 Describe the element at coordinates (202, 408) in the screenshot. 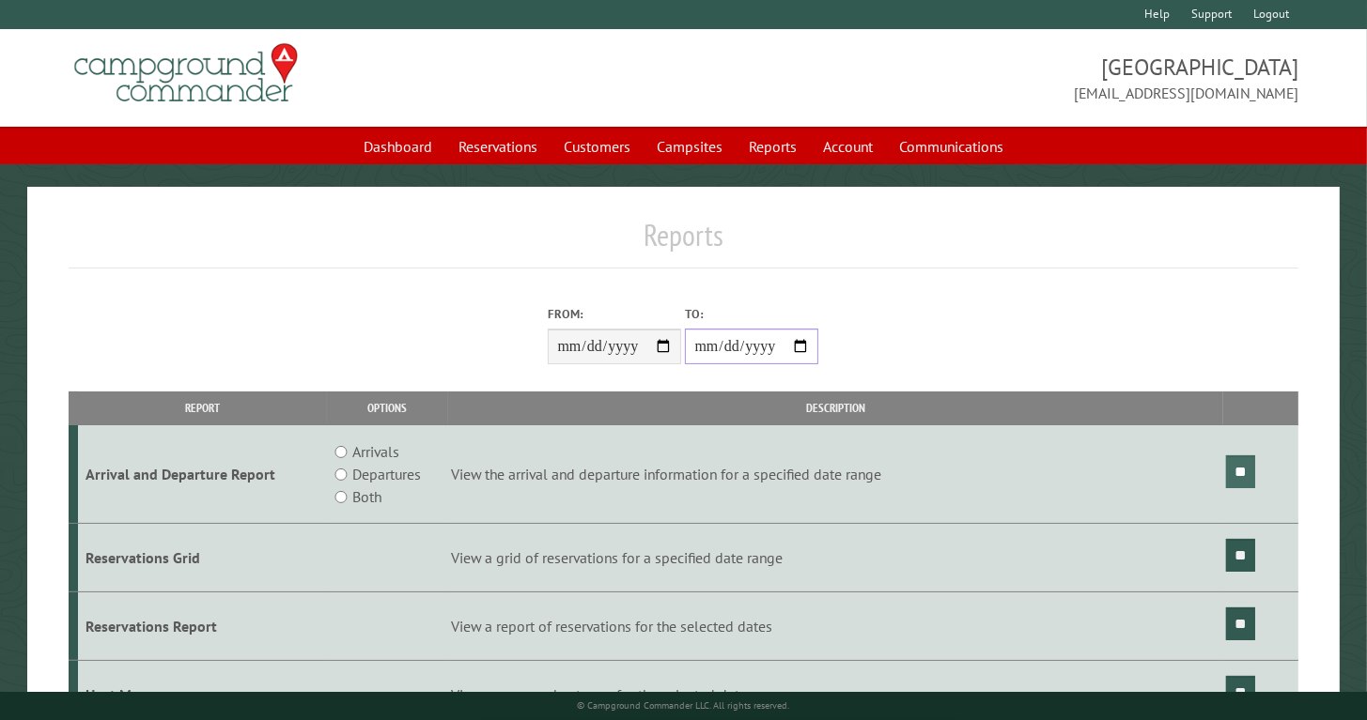

I see `th: Report` at that location.